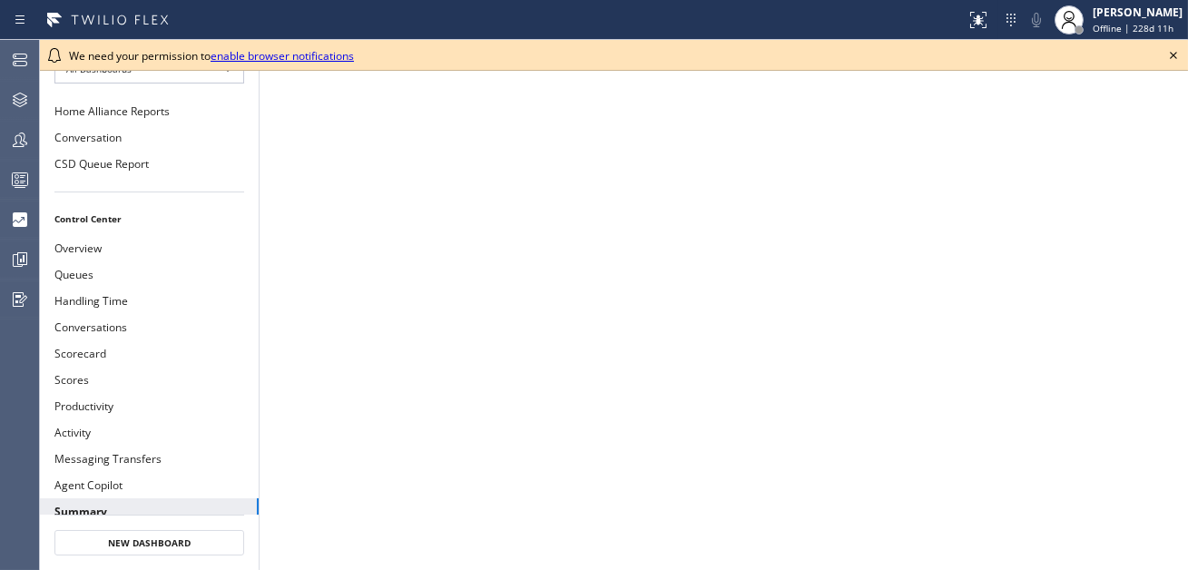 The height and width of the screenshot is (570, 1188). I want to click on button: Home Alliance Reports, so click(149, 111).